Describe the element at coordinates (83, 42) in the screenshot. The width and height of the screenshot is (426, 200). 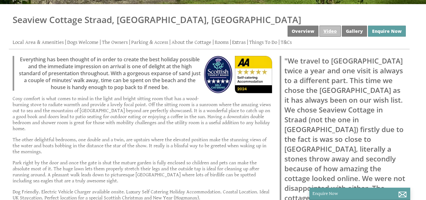
I see `a: Dogs Welcome` at that location.